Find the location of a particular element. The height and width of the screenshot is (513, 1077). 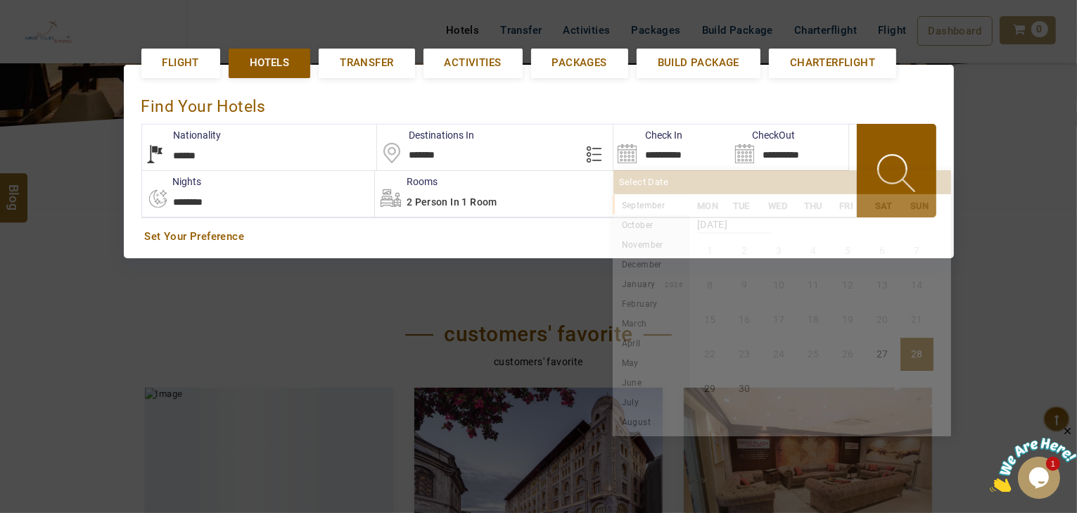

li: June is located at coordinates (651, 382).